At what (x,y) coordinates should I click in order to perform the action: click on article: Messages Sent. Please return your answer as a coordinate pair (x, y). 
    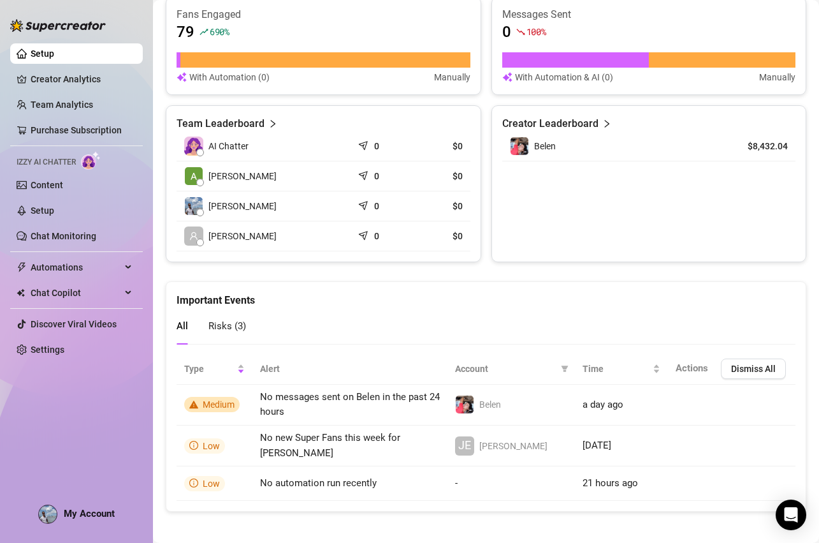
    Looking at the image, I should click on (649, 15).